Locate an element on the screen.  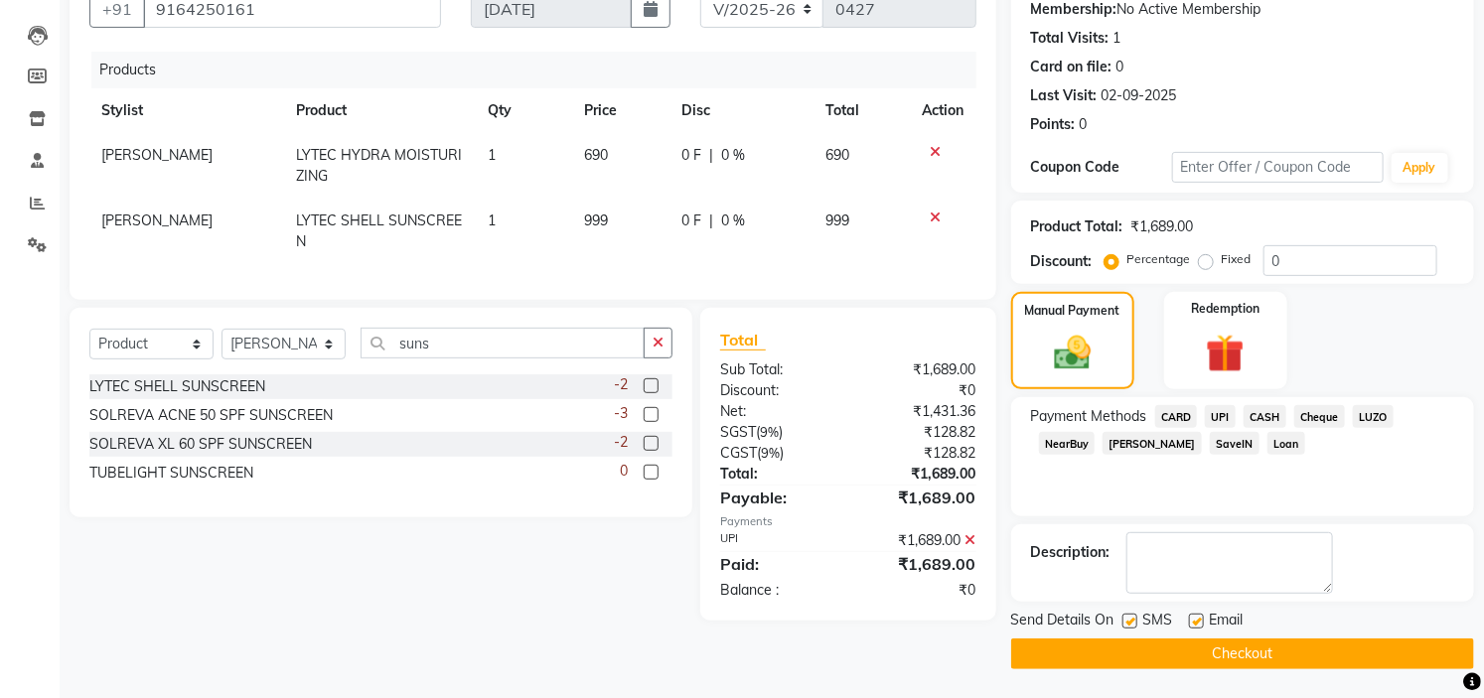
th: Product is located at coordinates (379, 110).